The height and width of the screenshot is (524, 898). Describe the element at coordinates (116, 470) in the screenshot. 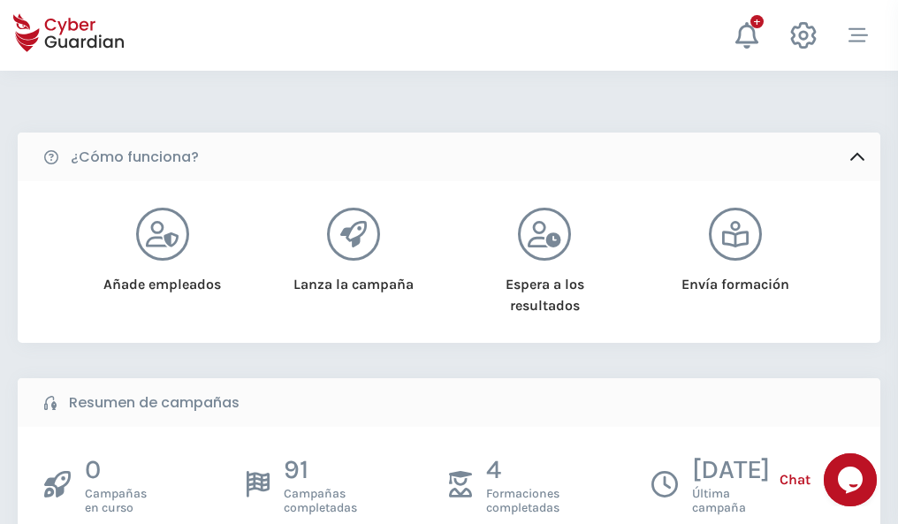

I see `p: 0` at that location.